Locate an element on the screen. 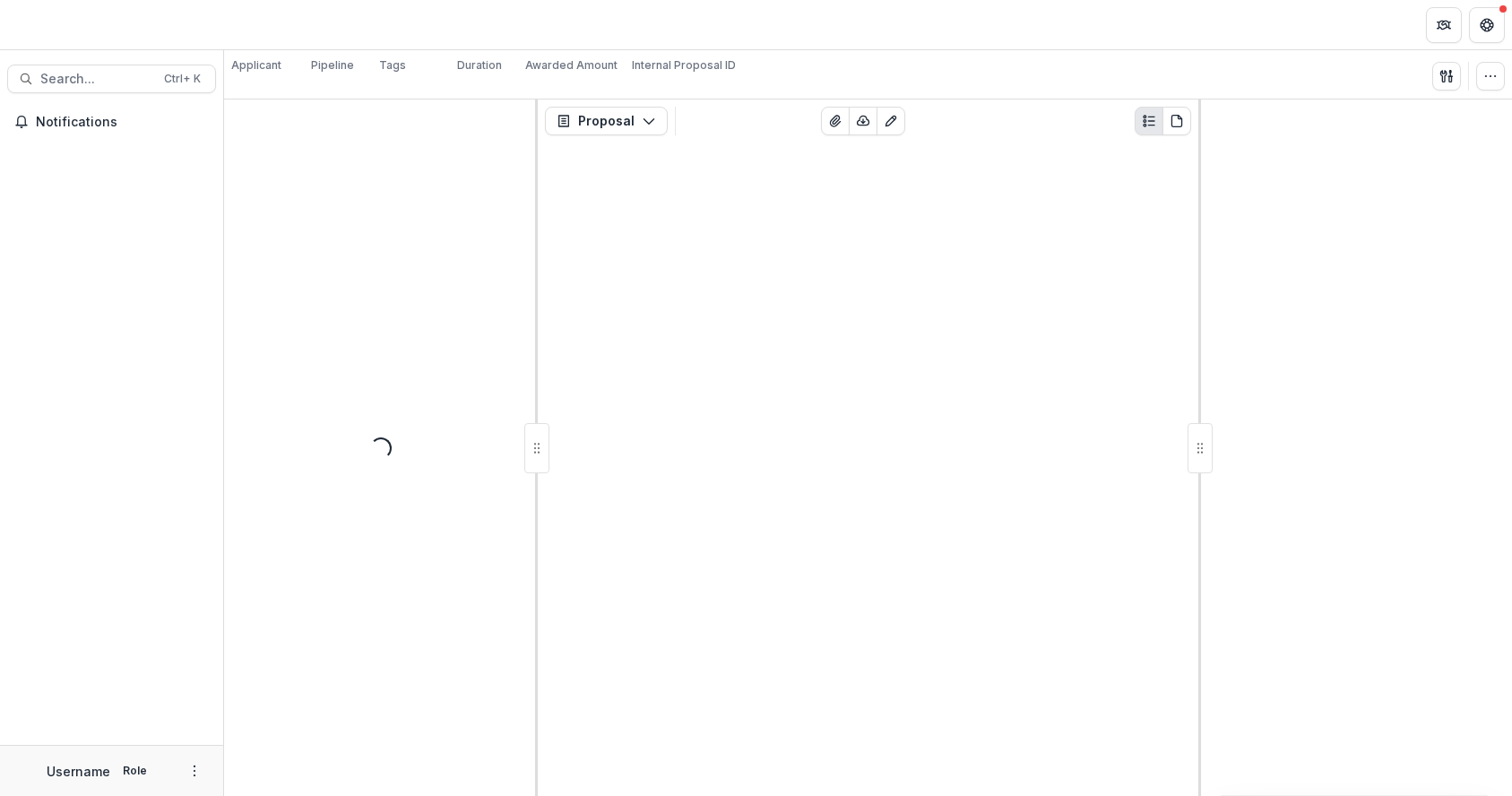  p: Awarded Amount is located at coordinates (571, 66).